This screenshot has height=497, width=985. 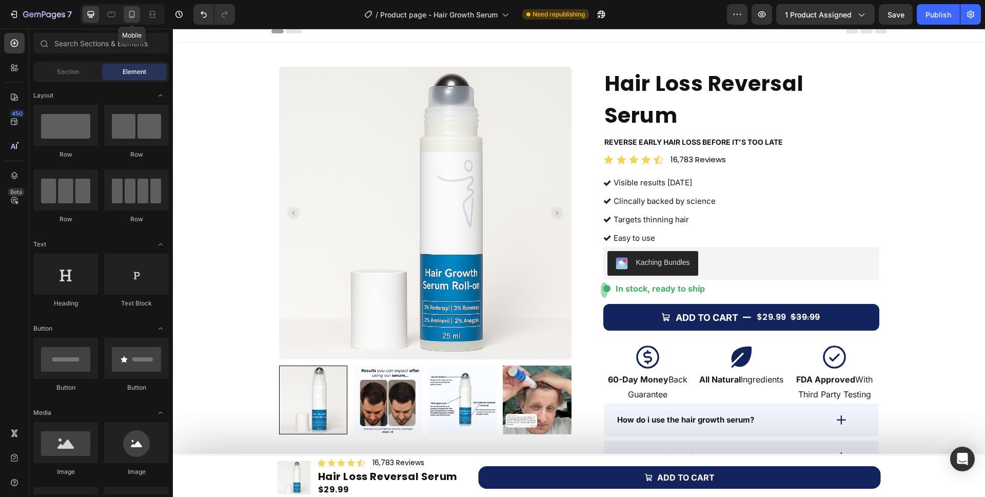 What do you see at coordinates (42, 412) in the screenshot?
I see `span: Media` at bounding box center [42, 412].